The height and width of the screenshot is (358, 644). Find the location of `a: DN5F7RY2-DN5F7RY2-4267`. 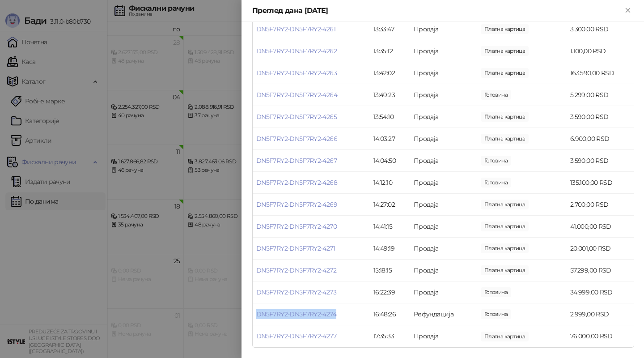

a: DN5F7RY2-DN5F7RY2-4267 is located at coordinates (296, 160).